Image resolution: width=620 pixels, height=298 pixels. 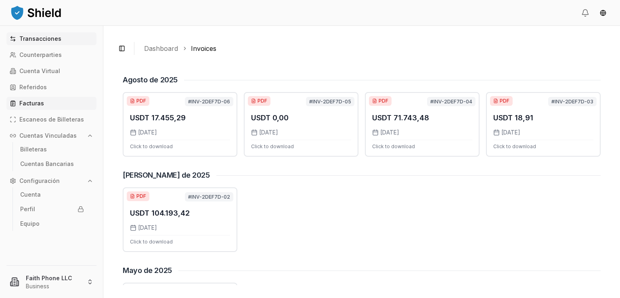 I want to click on p: Escaneos de Billeteras, so click(x=52, y=120).